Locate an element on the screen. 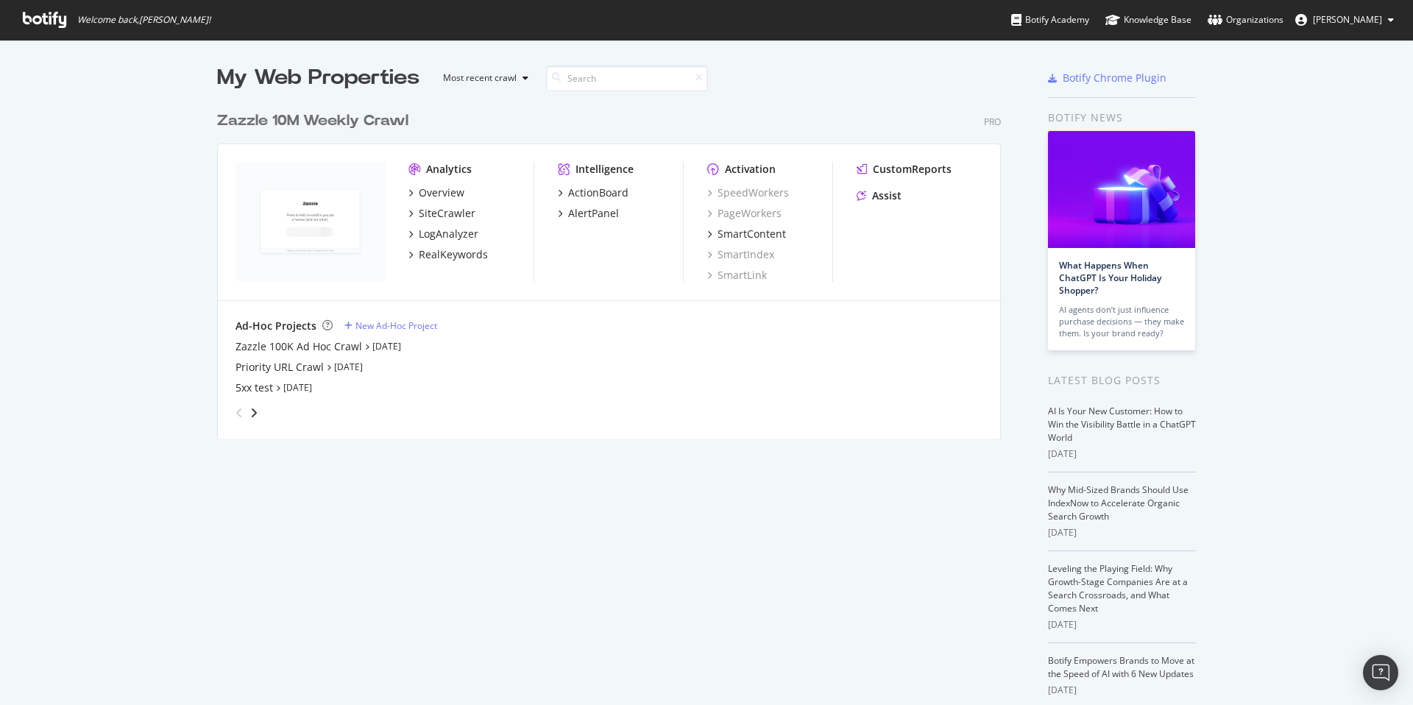 The width and height of the screenshot is (1413, 705). div: Intelligence is located at coordinates (604, 169).